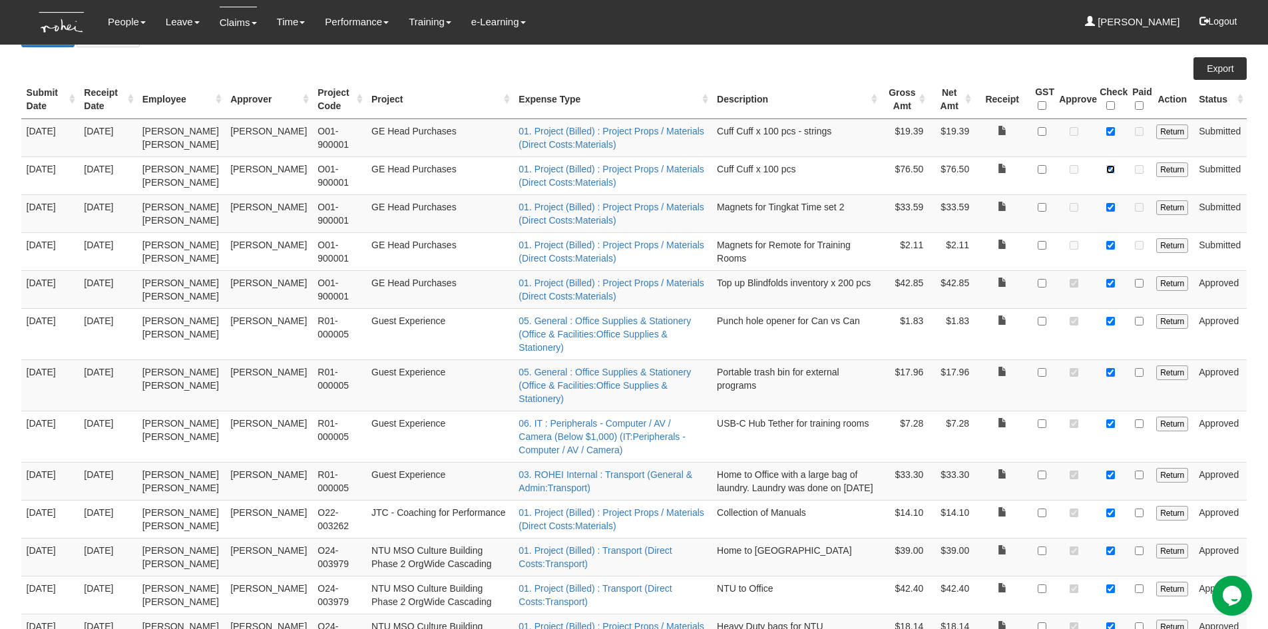 The width and height of the screenshot is (1268, 629). I want to click on td: R01-000005, so click(339, 333).